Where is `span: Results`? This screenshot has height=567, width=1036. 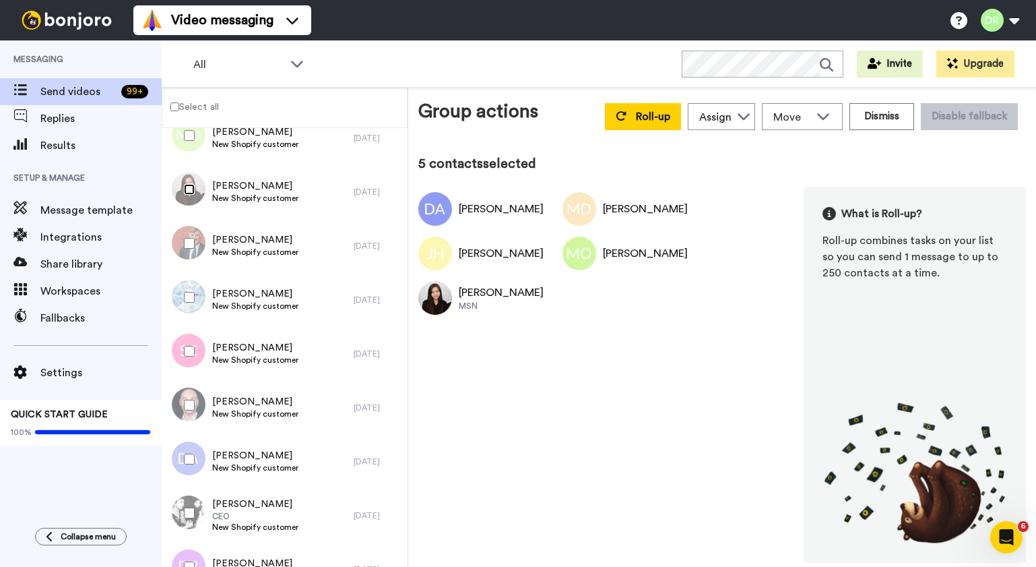 span: Results is located at coordinates (101, 146).